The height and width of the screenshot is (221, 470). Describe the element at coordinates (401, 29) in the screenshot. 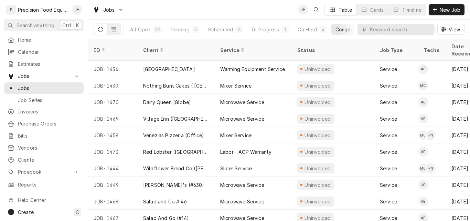

I see `input: Keyword search` at that location.